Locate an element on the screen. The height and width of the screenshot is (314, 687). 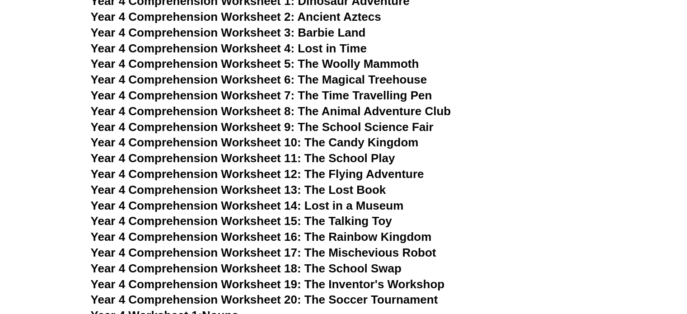
span: Year 4 Comprehension Worksheet 8: The Animal Adventure Club is located at coordinates (271, 111).